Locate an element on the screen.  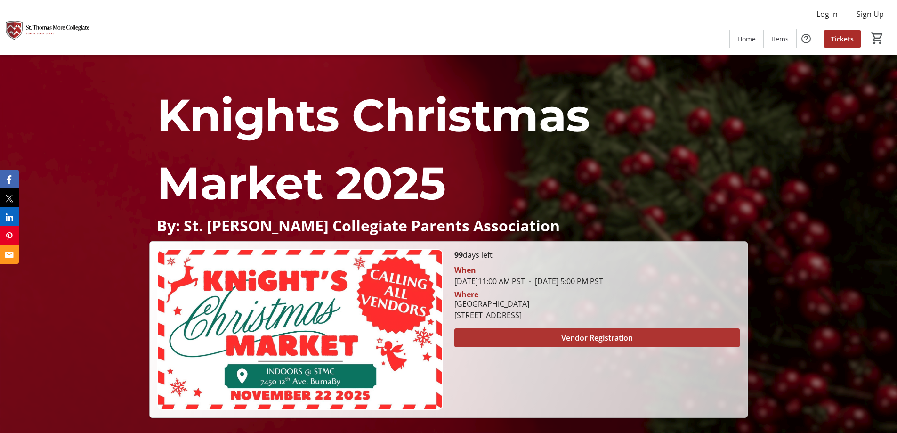
span: Home is located at coordinates (747, 39).